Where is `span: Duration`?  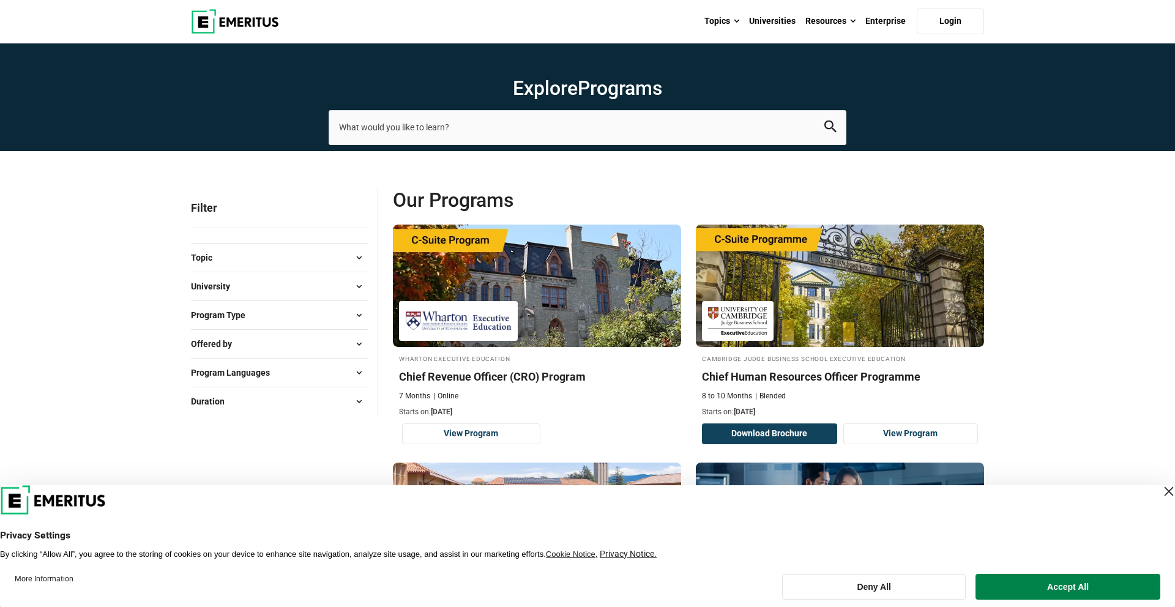 span: Duration is located at coordinates (212, 401).